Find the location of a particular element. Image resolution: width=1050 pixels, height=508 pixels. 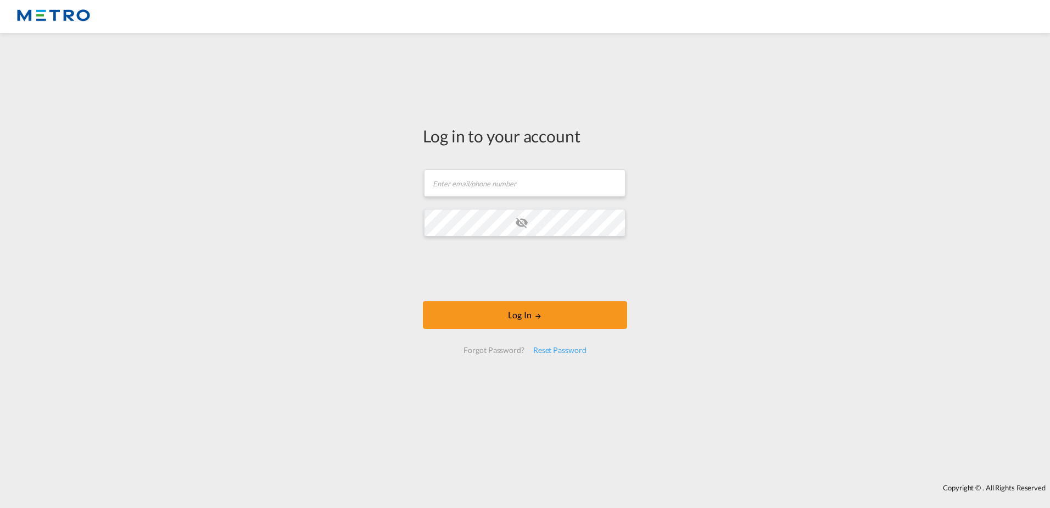

img: 25181f208a6c11efa6aa1bf80d4cef53.png is located at coordinates (53, 16).